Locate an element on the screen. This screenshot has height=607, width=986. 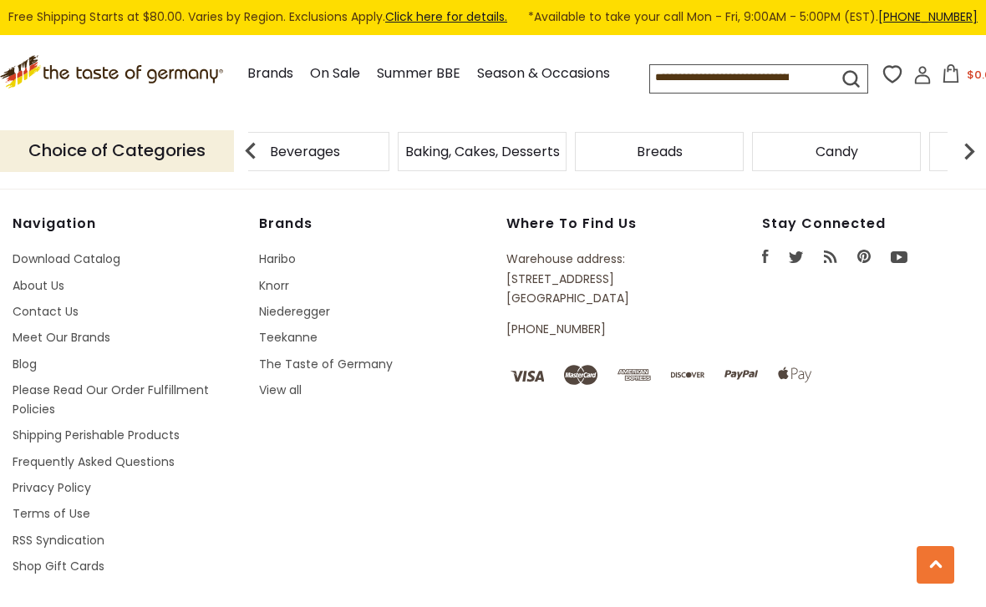
a: Teekanne is located at coordinates (288, 338).